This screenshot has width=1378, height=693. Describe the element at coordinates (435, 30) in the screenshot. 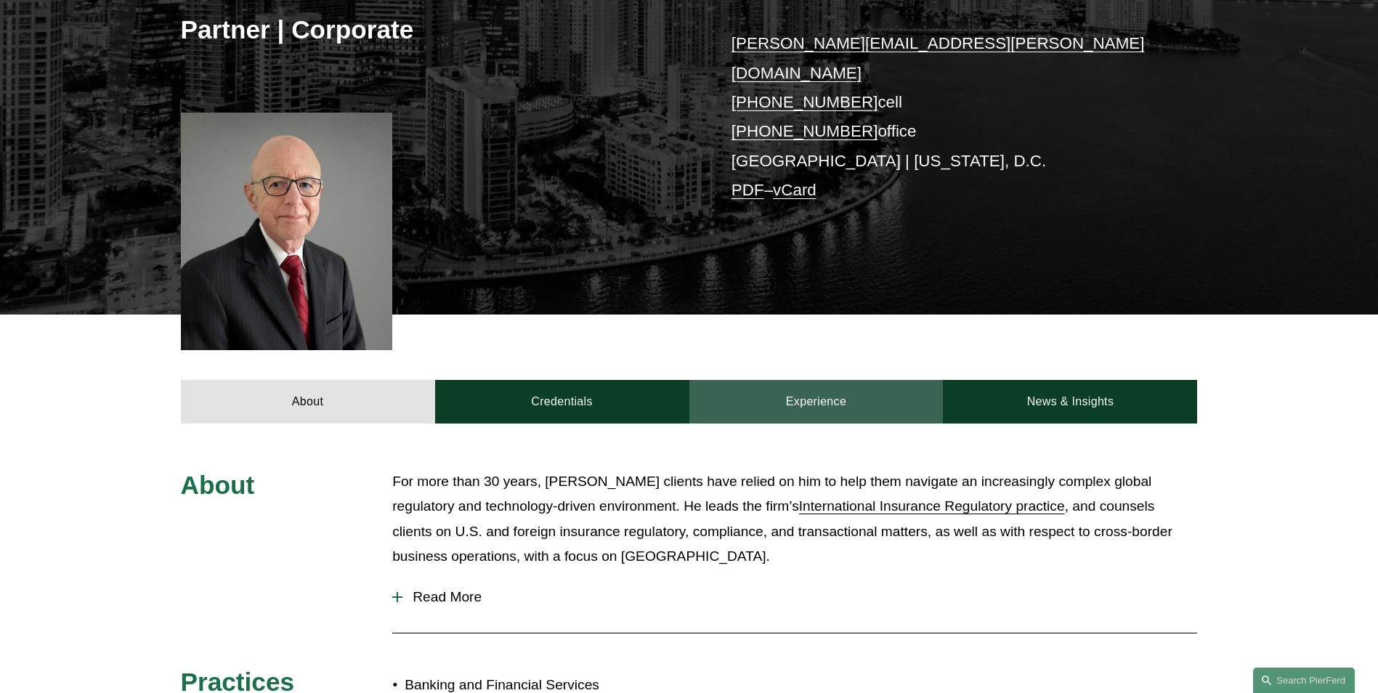

I see `h3: Partner | Corporate` at that location.